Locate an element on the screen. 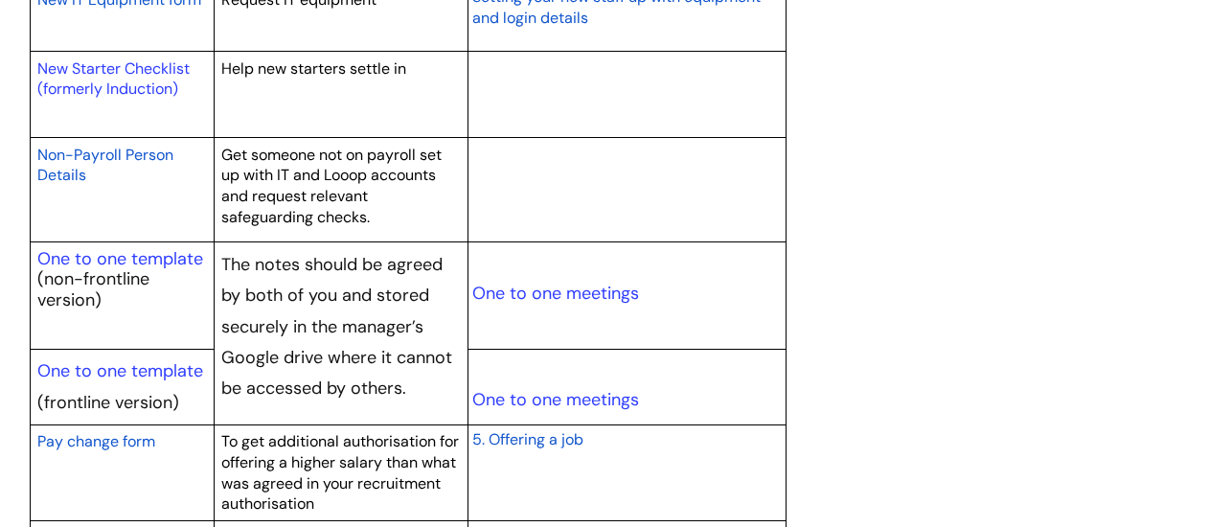 This screenshot has width=1209, height=527. p: (non-frontline version) is located at coordinates (123, 289).